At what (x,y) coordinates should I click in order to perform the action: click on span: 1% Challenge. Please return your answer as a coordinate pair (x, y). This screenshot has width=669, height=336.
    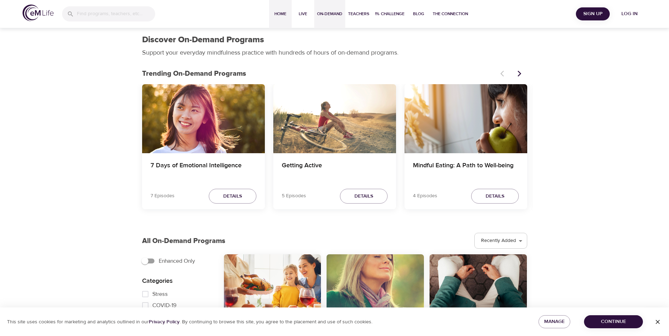
    Looking at the image, I should click on (389, 14).